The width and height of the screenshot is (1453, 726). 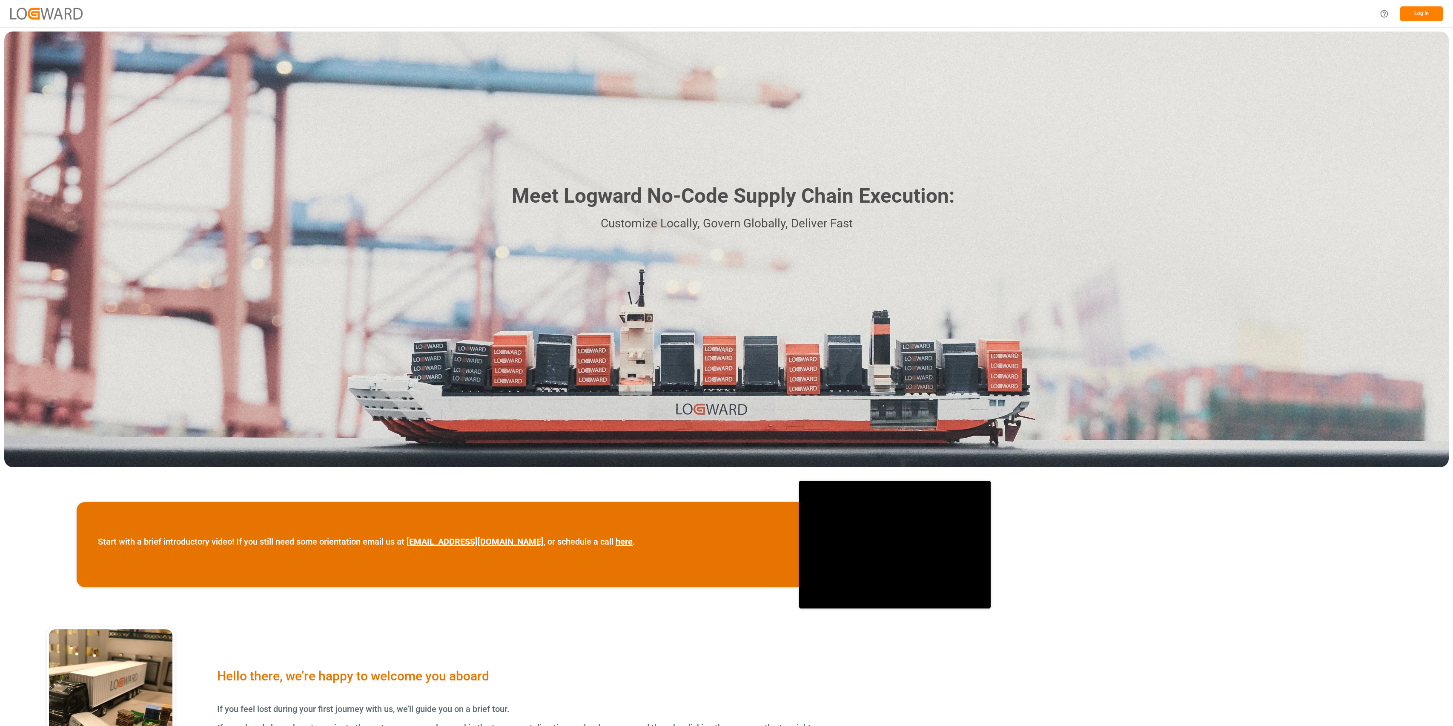 I want to click on p: Customize Locally, Govern Globally, Deliver Fast, so click(x=727, y=223).